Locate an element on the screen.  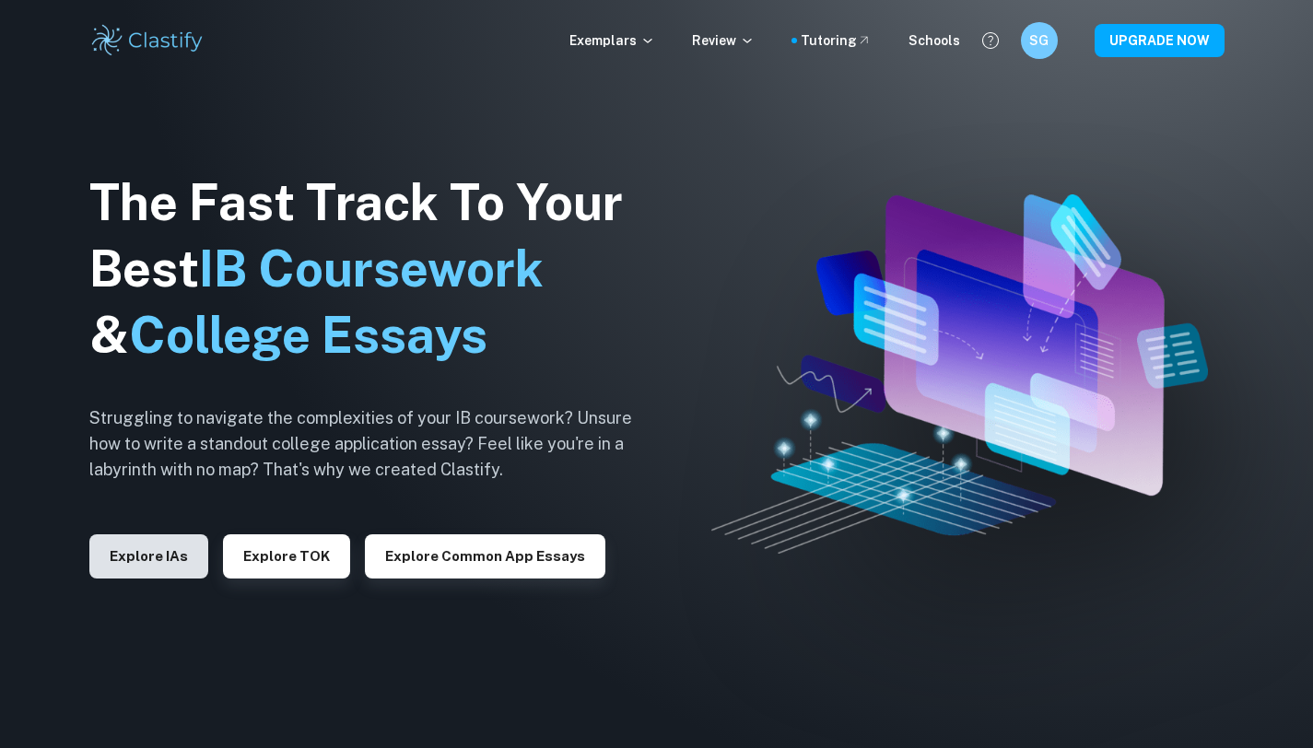
h6: Struggling to navigate the complexities of your IB coursework? Unsure how to write a standout col... is located at coordinates (375, 444).